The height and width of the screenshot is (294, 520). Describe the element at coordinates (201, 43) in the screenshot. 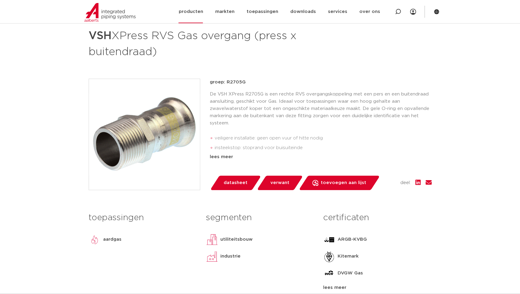

I see `h1: XPress RVS Gas overgang (press x buitendraad)` at that location.